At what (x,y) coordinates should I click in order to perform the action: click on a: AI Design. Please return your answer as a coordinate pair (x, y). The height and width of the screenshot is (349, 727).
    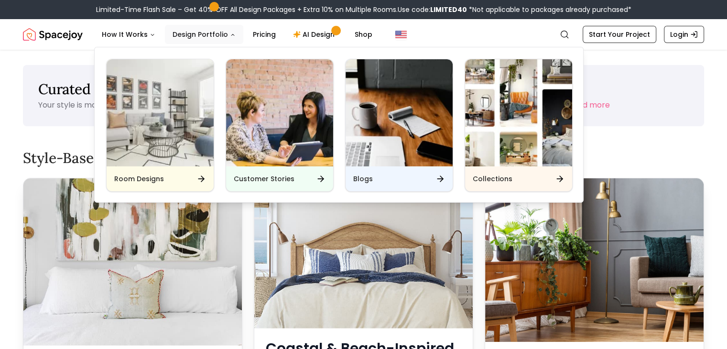
    Looking at the image, I should click on (315, 34).